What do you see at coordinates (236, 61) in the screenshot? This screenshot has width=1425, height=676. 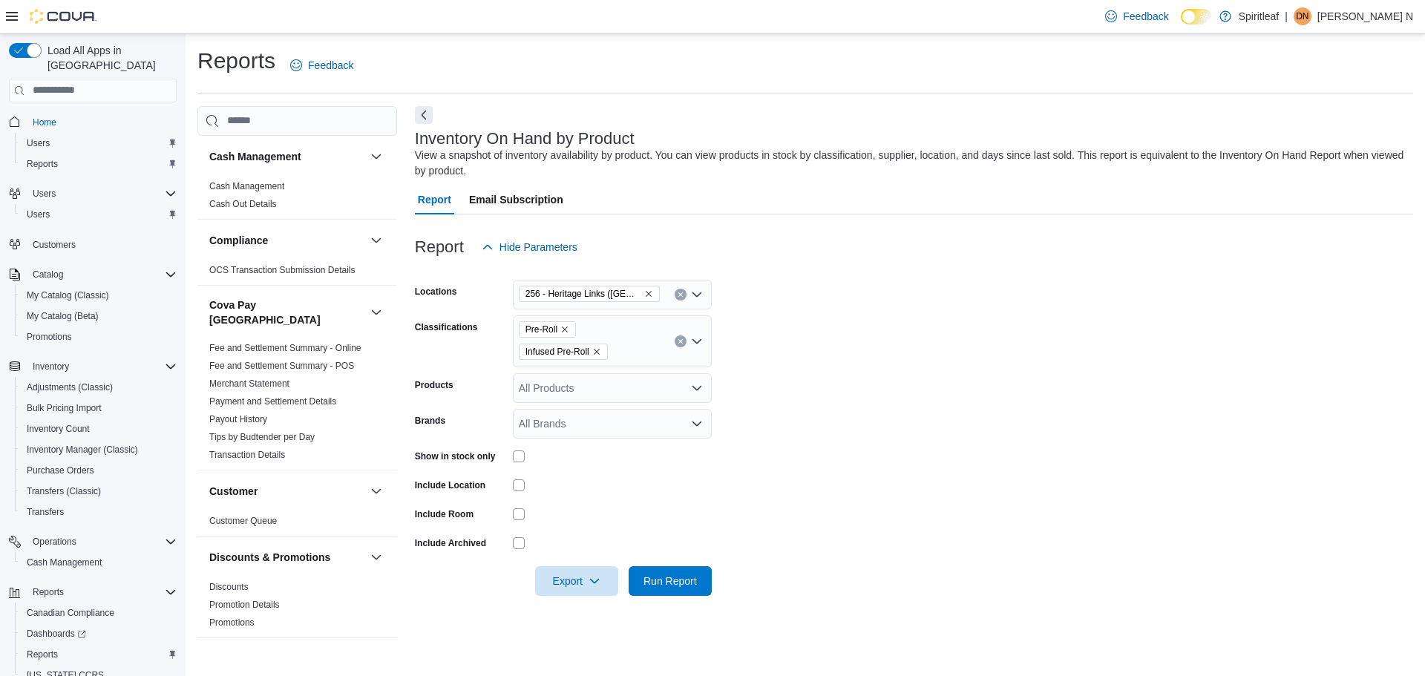 I see `h1: Reports` at bounding box center [236, 61].